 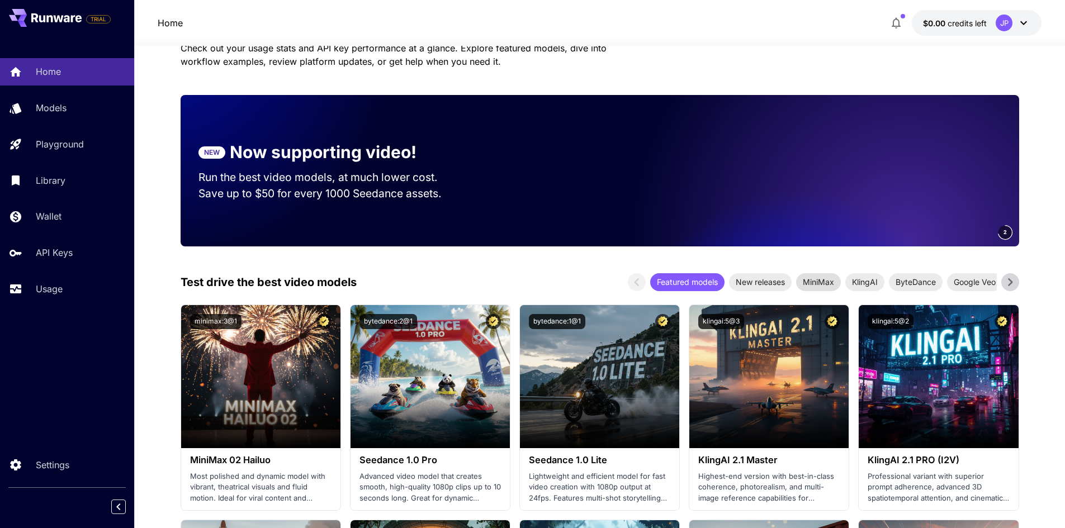 What do you see at coordinates (687, 282) in the screenshot?
I see `div: Featured models` at bounding box center [687, 282].